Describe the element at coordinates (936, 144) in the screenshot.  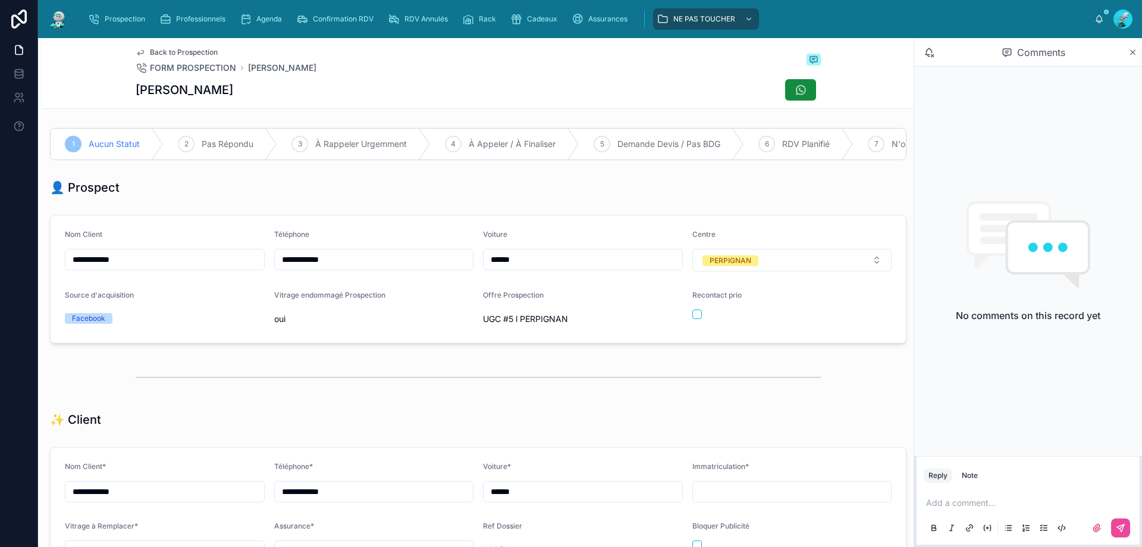
I see `span: N'ont Jamais Répondu` at that location.